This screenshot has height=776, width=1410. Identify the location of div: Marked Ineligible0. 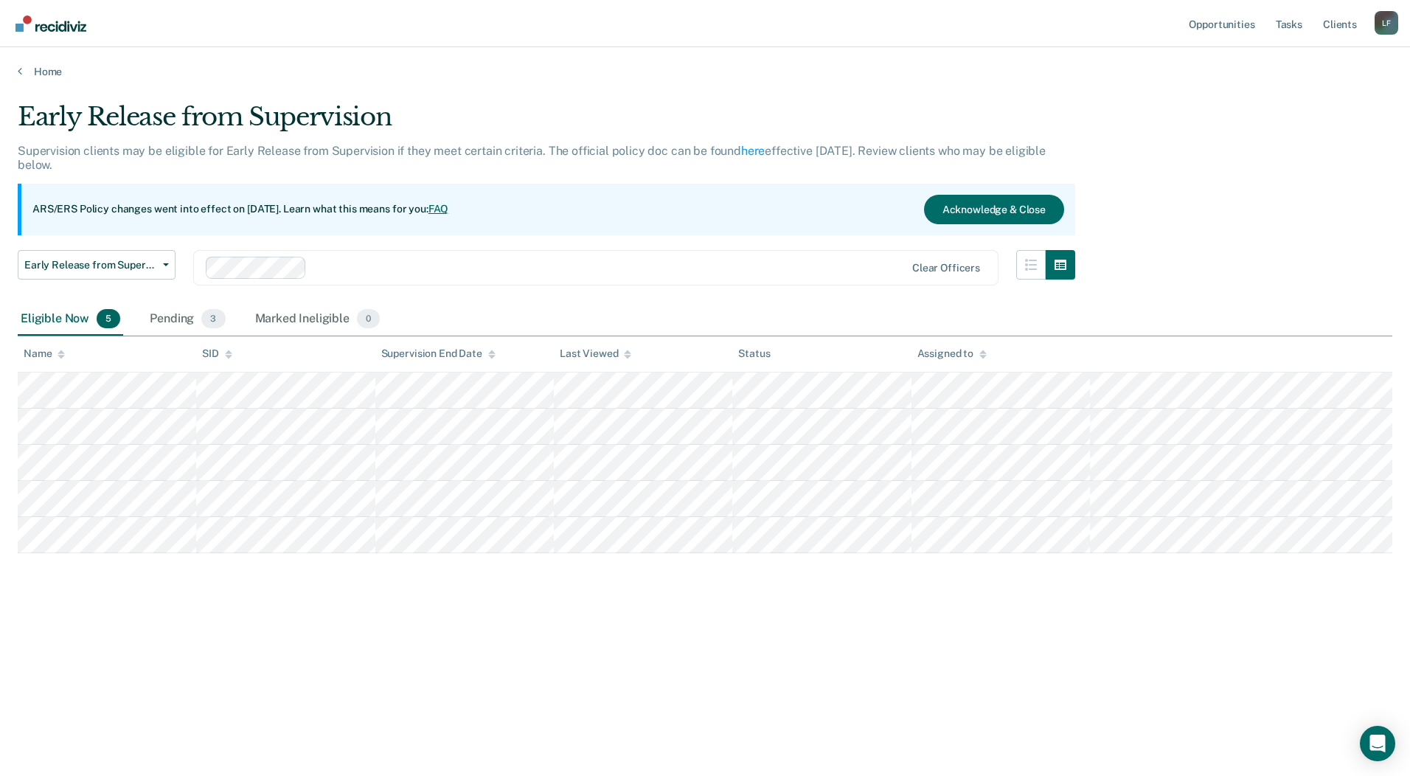
(318, 319).